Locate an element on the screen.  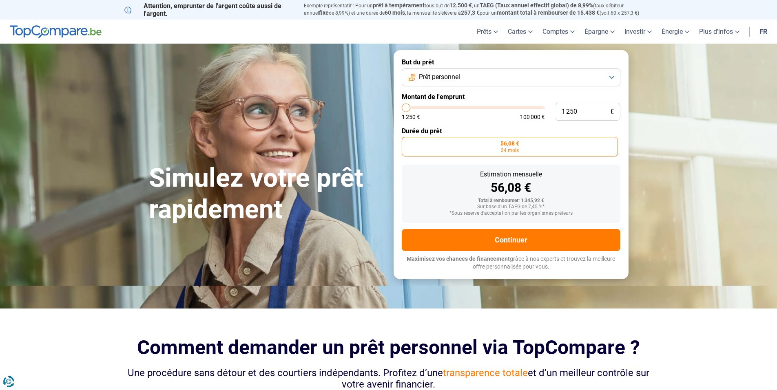
span: 257,3 € is located at coordinates (470, 13).